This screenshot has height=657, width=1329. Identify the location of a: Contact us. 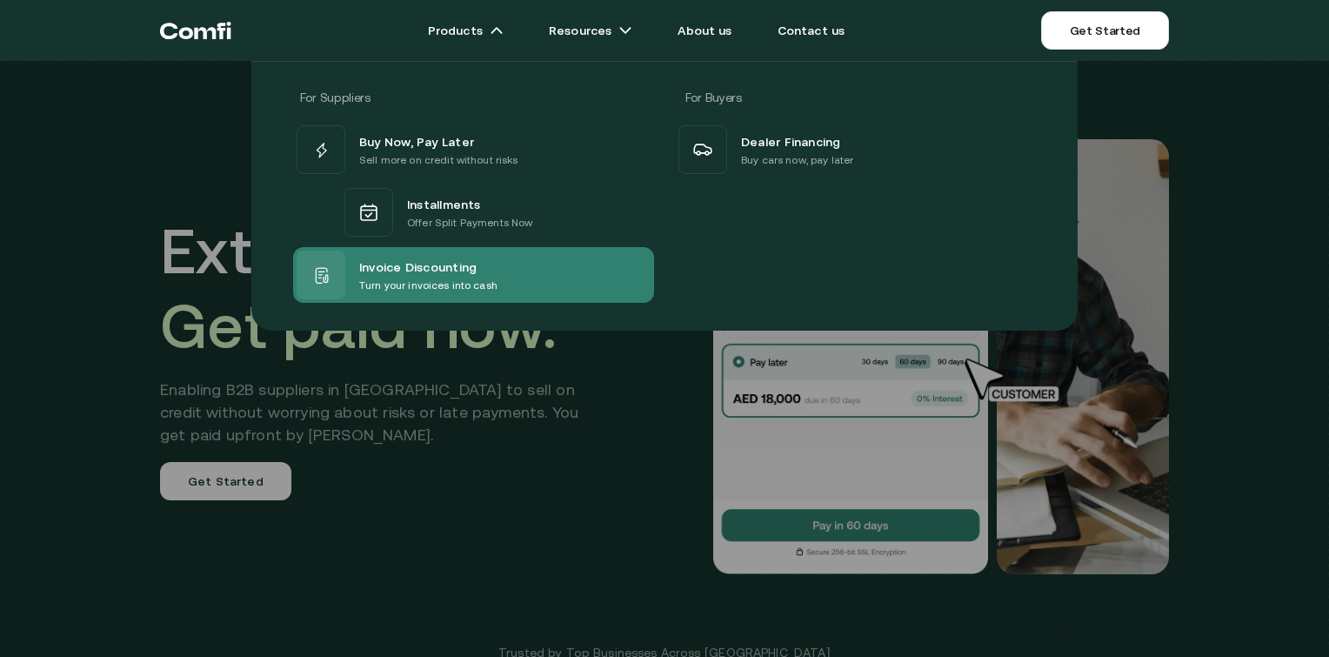
(811, 30).